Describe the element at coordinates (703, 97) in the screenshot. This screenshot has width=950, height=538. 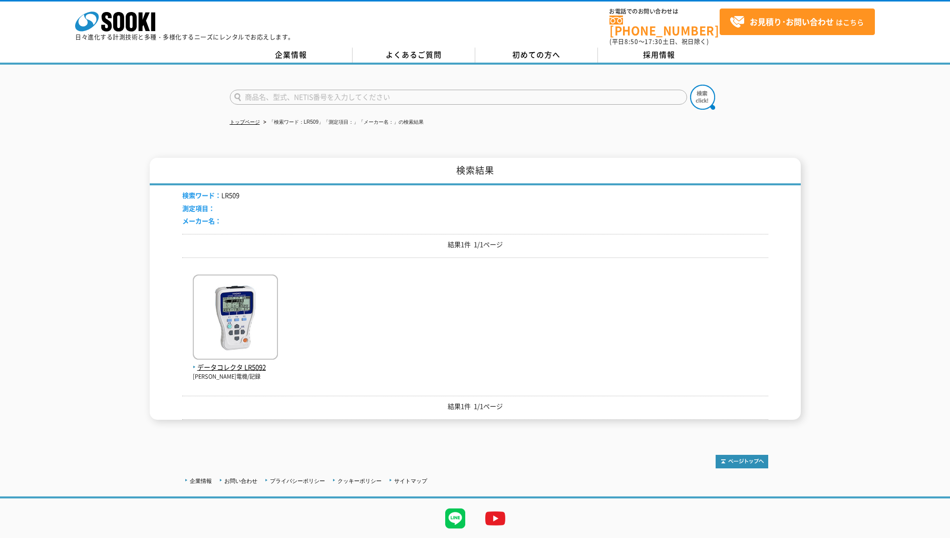
I see `img: btn_search.png` at that location.